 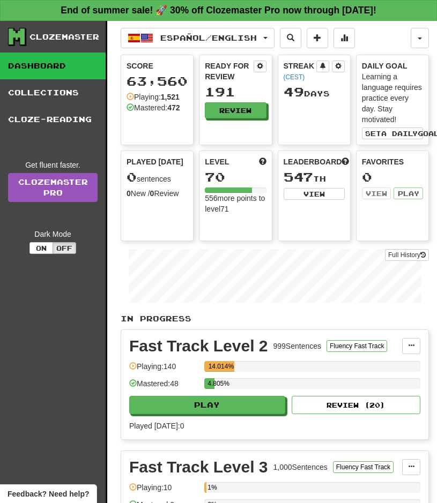 I want to click on span: Level, so click(x=217, y=162).